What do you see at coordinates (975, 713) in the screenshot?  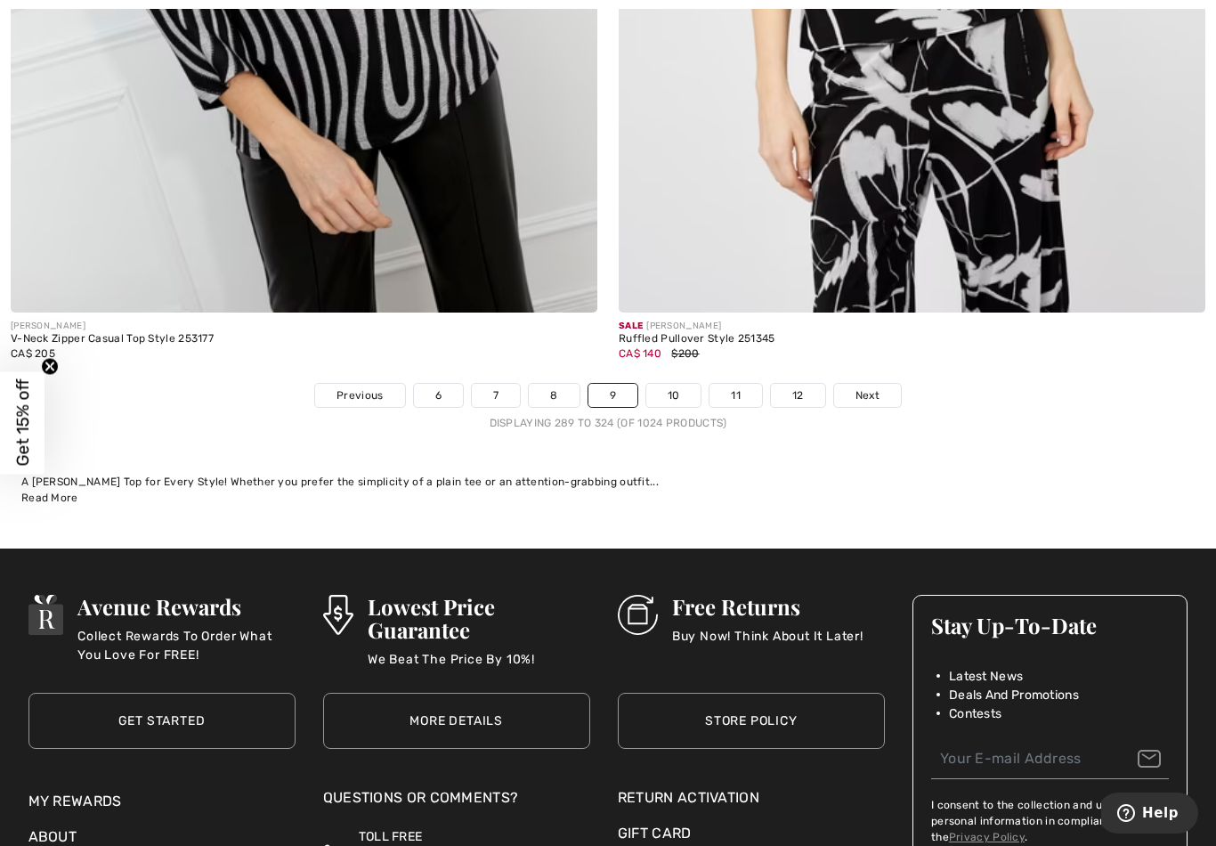 I see `span: Contests` at bounding box center [975, 713].